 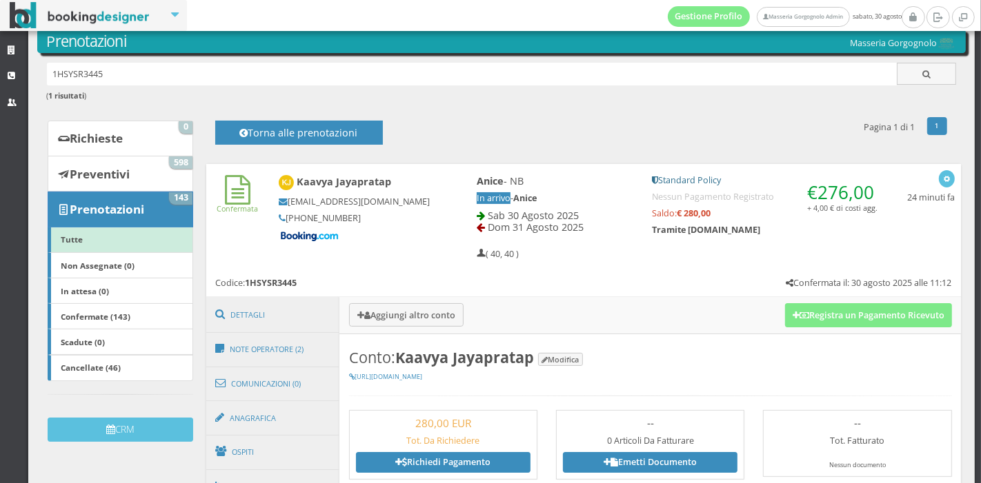 What do you see at coordinates (273, 350) in the screenshot?
I see `a: Note Operatore (2)` at bounding box center [273, 350].